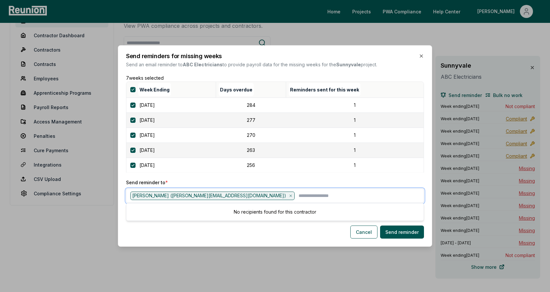 This screenshot has width=550, height=292. Describe the element at coordinates (154, 90) in the screenshot. I see `button: Week Ending` at that location.